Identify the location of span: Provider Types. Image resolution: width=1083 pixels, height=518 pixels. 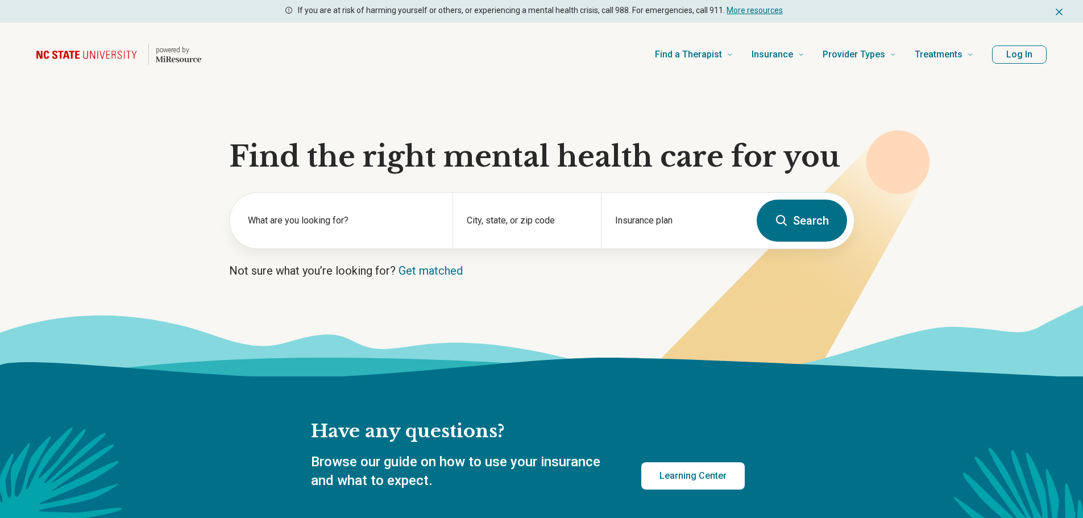
(854, 55).